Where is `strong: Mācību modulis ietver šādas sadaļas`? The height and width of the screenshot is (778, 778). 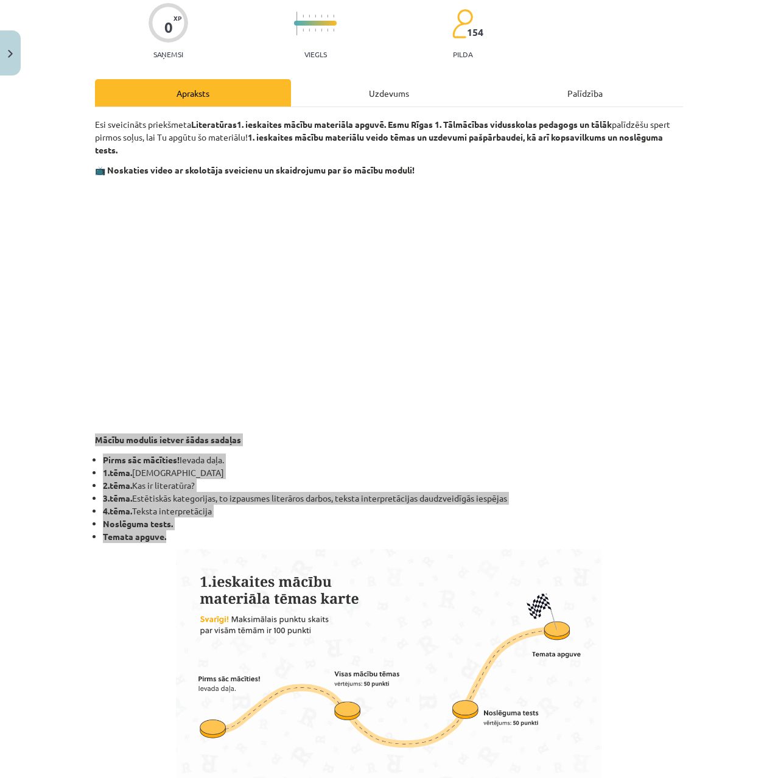 strong: Mācību modulis ietver šādas sadaļas is located at coordinates (168, 440).